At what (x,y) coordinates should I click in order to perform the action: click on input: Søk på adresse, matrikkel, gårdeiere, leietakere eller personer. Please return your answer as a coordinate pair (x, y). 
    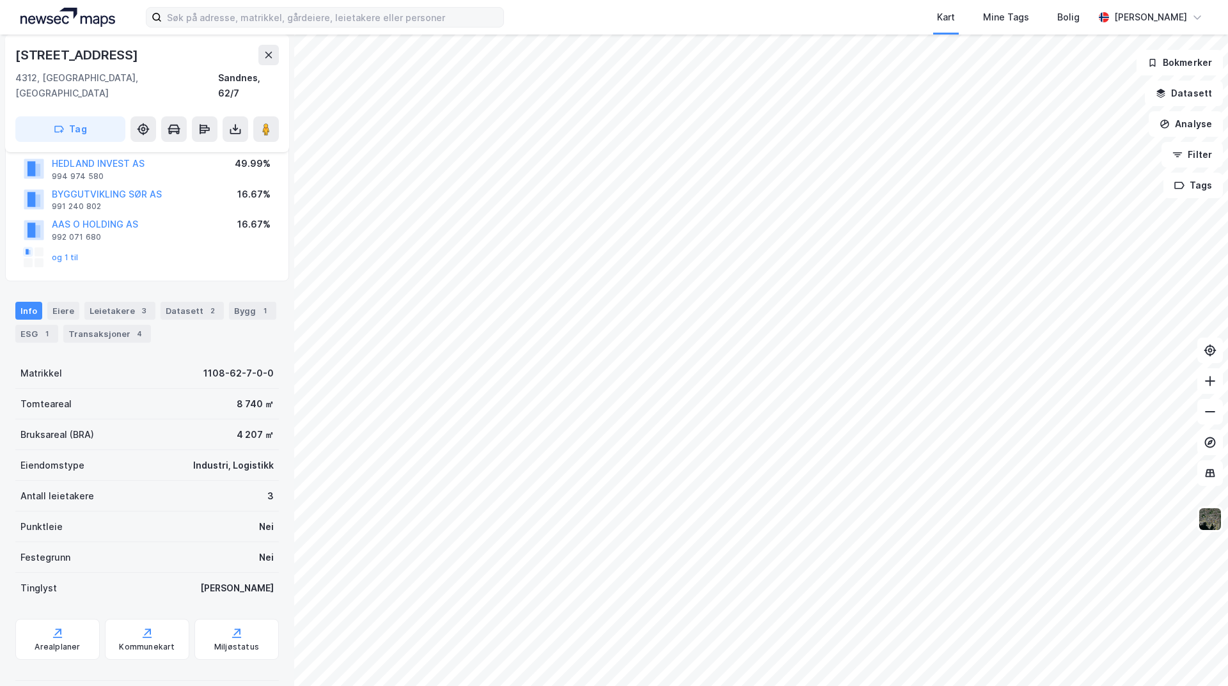
    Looking at the image, I should click on (333, 17).